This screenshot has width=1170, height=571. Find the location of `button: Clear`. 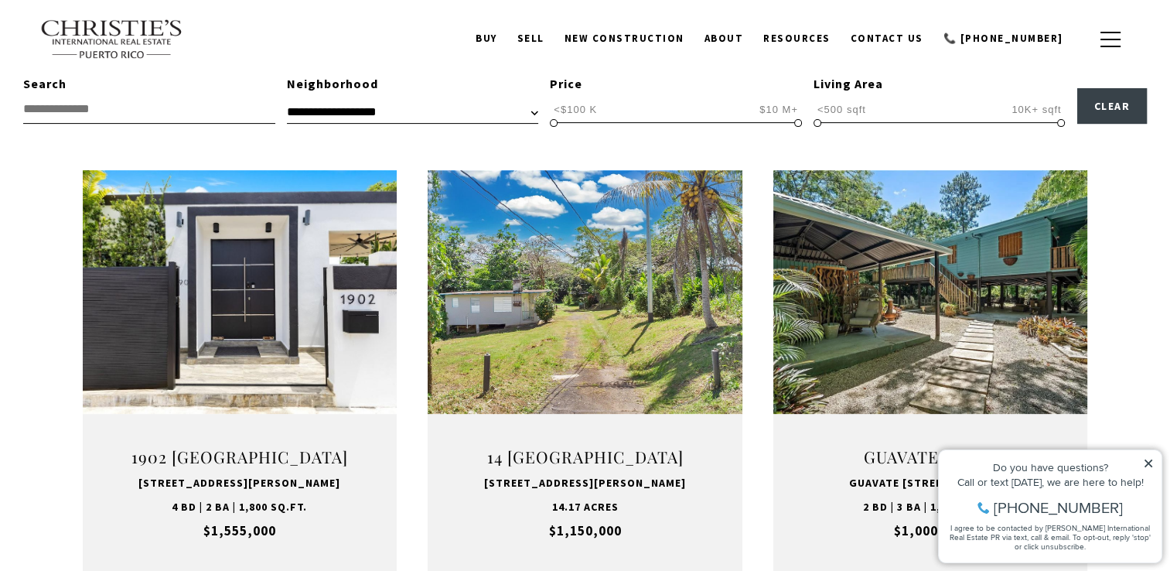

button: Clear is located at coordinates (1112, 106).